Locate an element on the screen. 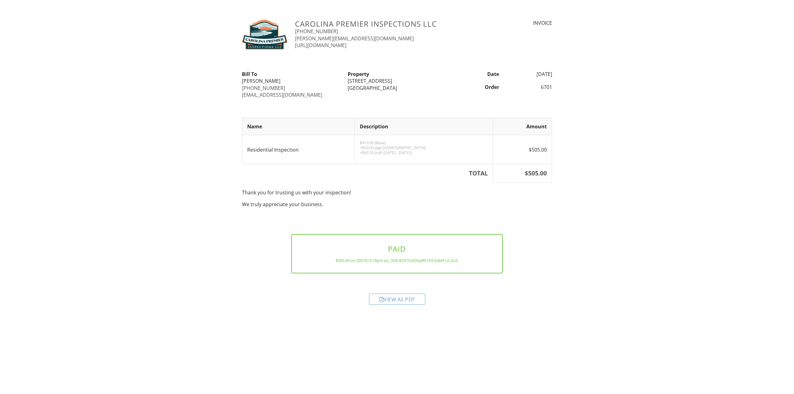 This screenshot has height=394, width=794. p: We truly appreciate your business. is located at coordinates (397, 204).